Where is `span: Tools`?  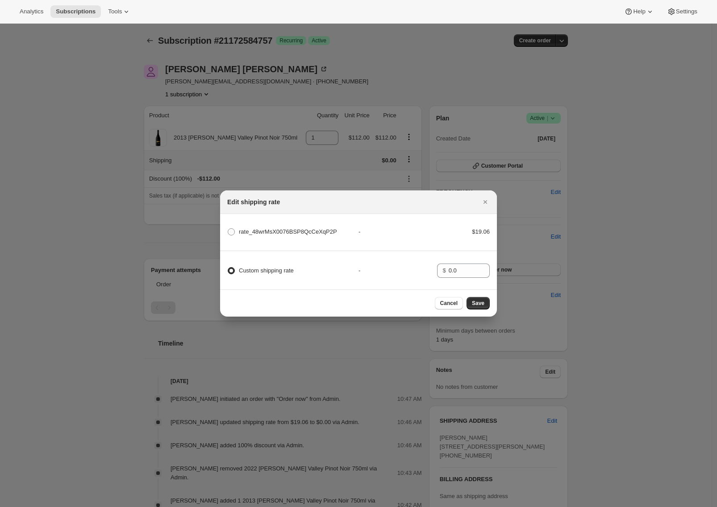 span: Tools is located at coordinates (115, 12).